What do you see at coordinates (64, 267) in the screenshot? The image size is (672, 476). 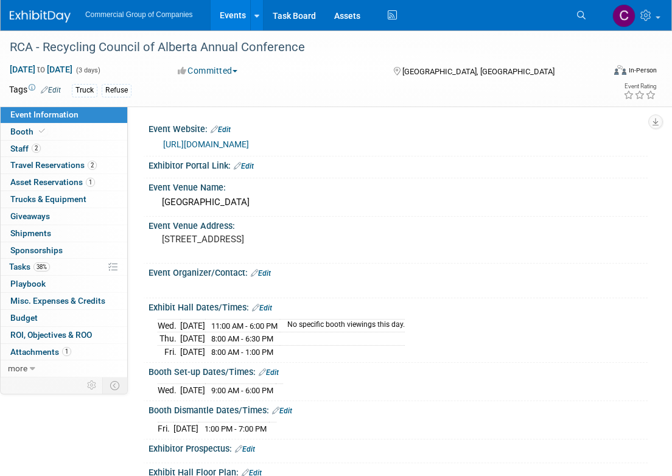 I see `a: Tasks38%` at bounding box center [64, 267].